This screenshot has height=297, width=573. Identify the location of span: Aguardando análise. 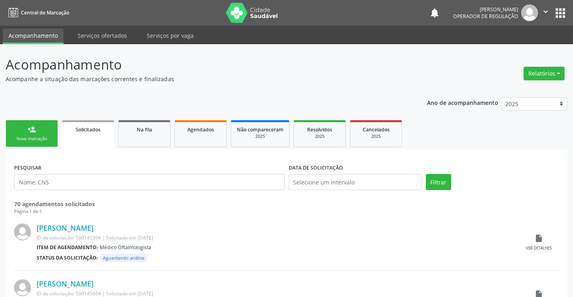
(123, 258).